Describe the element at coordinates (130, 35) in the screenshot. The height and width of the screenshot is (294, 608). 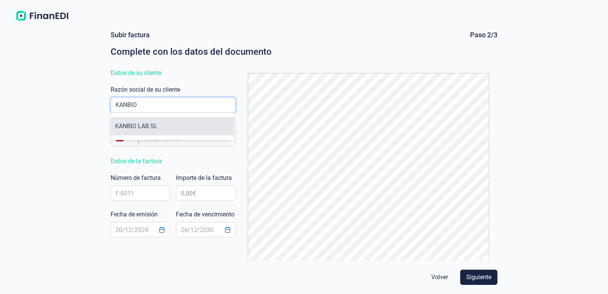
I see `div: Subir factura` at that location.